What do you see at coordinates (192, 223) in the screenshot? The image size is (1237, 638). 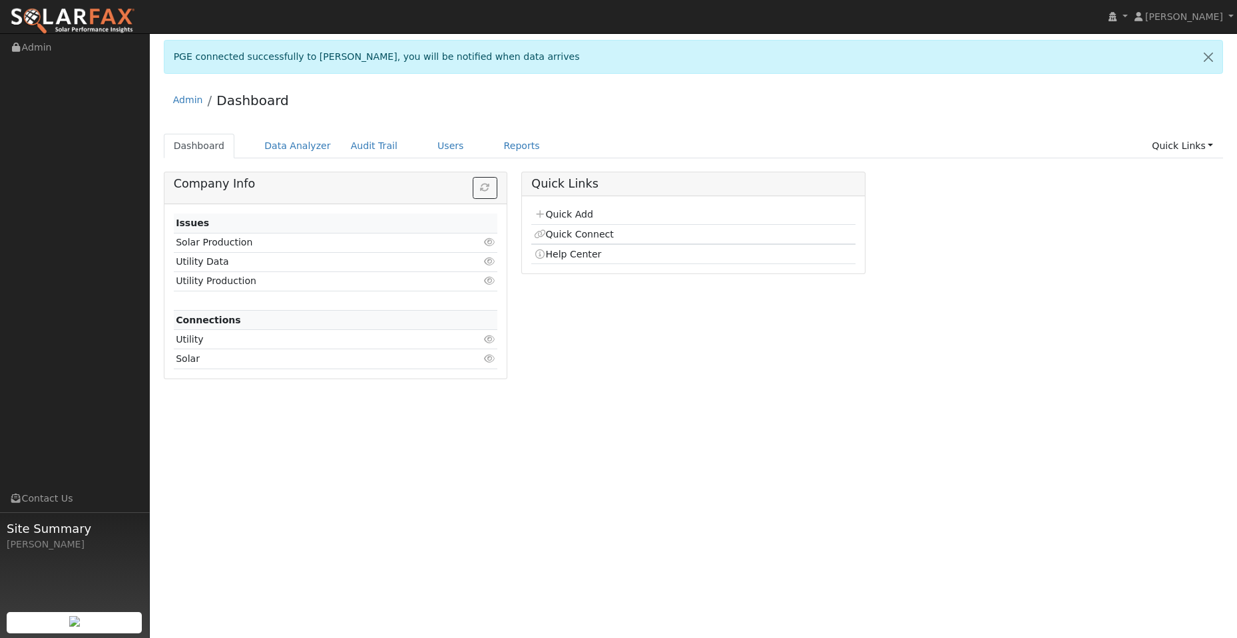 I see `strong: Issues` at bounding box center [192, 223].